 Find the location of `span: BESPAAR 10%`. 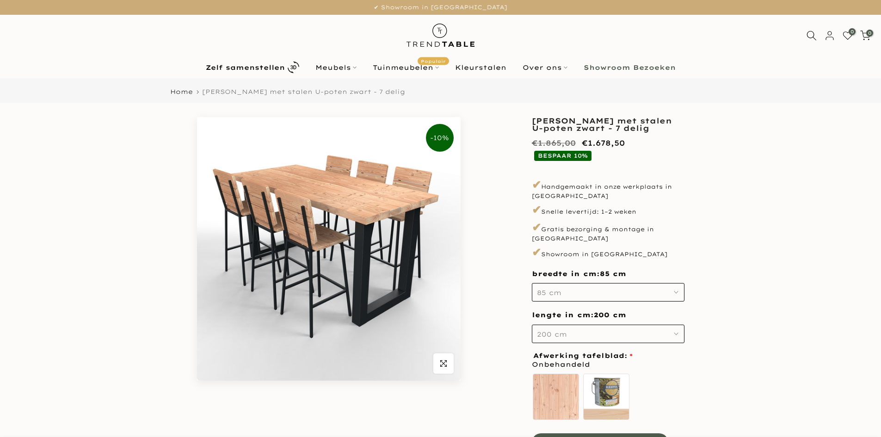

span: BESPAAR 10% is located at coordinates (563, 156).